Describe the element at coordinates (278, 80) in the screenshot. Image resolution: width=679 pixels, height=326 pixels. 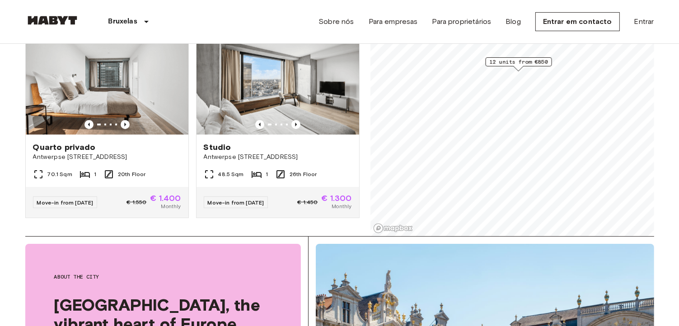
I see `img: Marketing picture of unit BE-23-003-103-001` at that location.